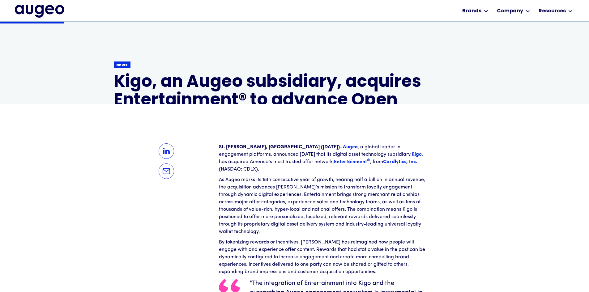 Image resolution: width=589 pixels, height=292 pixels. What do you see at coordinates (510, 11) in the screenshot?
I see `div: Company` at bounding box center [510, 11].